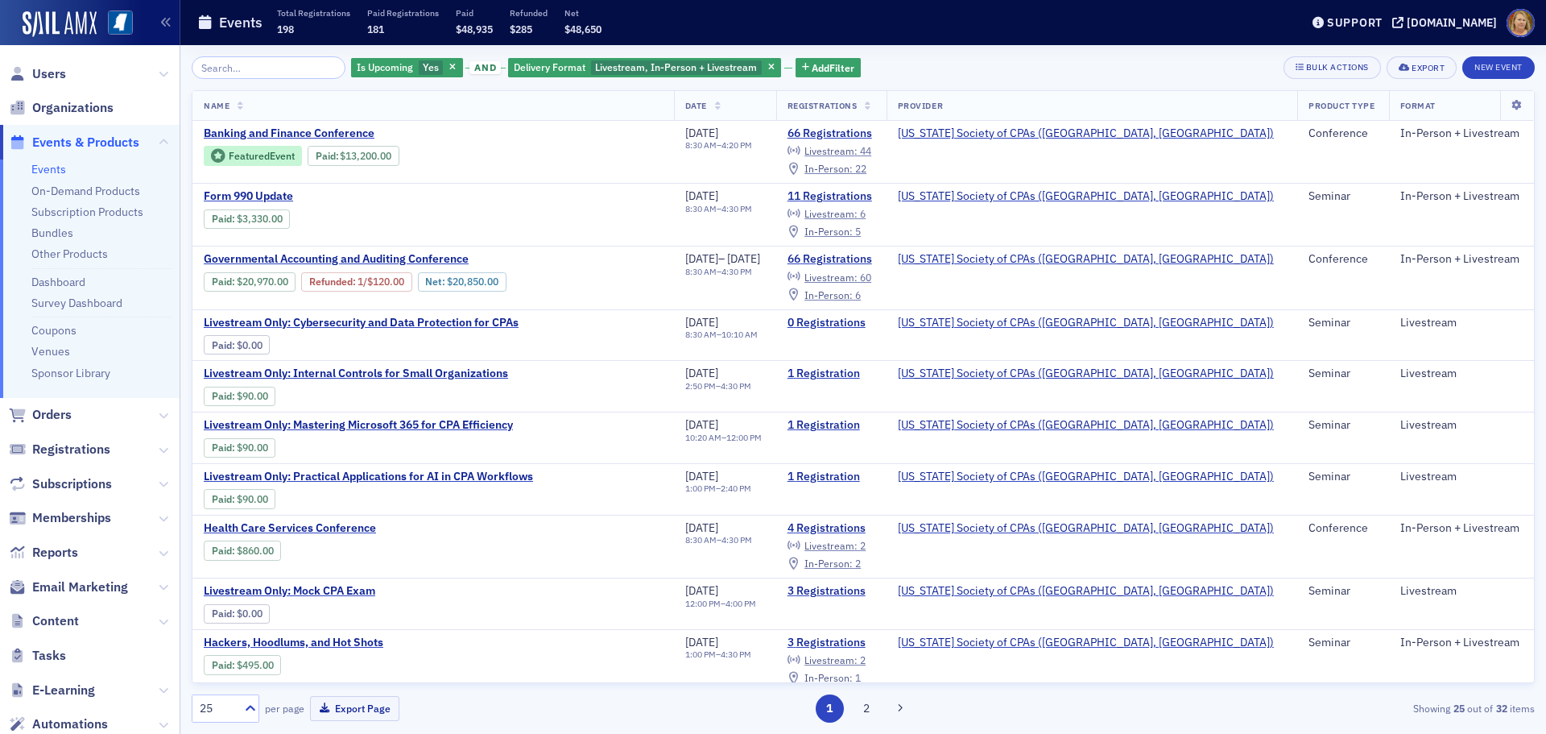 This screenshot has height=734, width=1546. What do you see at coordinates (40, 415) in the screenshot?
I see `a: Orders` at bounding box center [40, 415].